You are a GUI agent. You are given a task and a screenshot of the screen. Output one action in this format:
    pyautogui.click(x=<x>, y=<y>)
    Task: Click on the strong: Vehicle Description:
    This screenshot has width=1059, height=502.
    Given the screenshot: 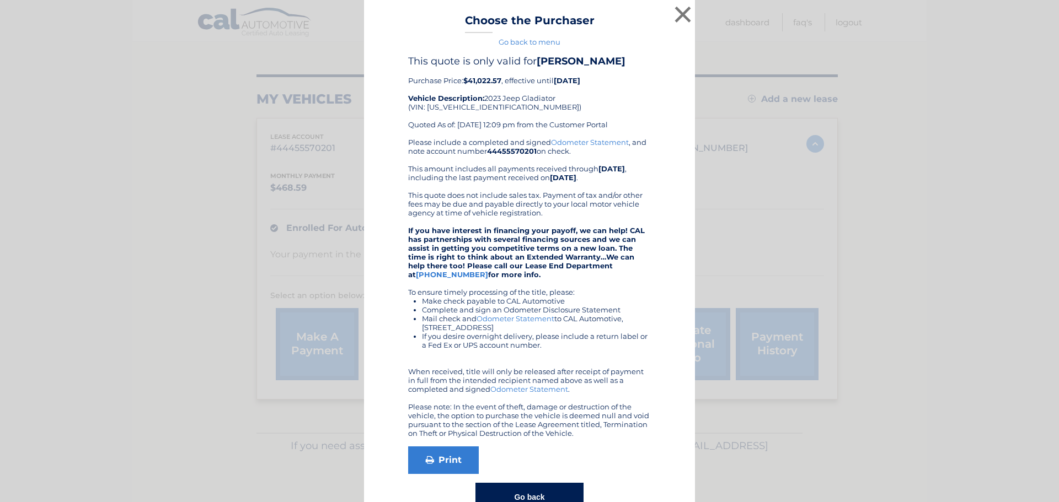 What is the action you would take?
    pyautogui.click(x=446, y=98)
    